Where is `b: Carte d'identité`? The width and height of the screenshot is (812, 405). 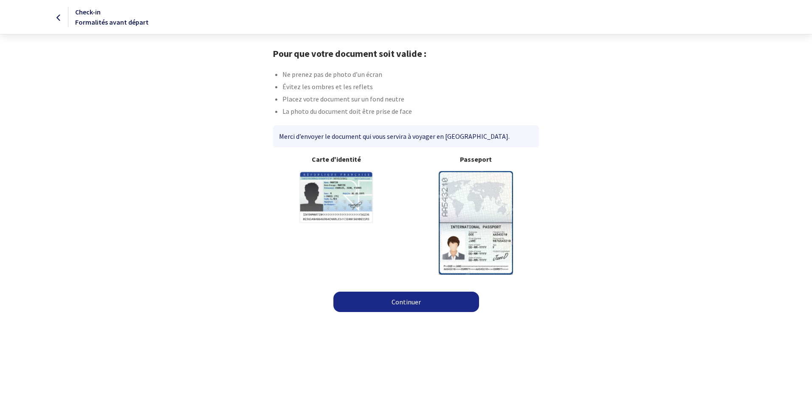 b: Carte d'identité is located at coordinates (336, 159).